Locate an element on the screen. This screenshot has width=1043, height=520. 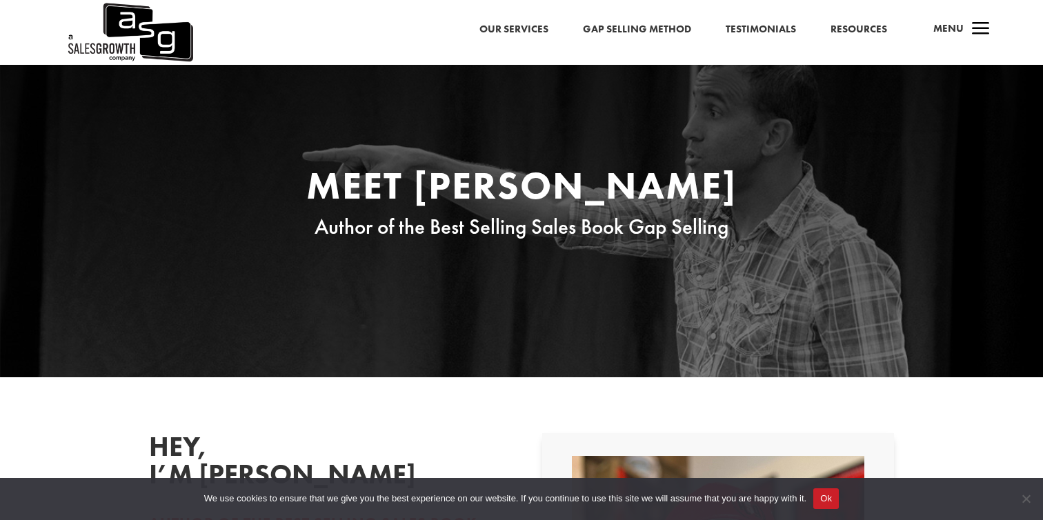
a: Gap Selling Method is located at coordinates (637, 30).